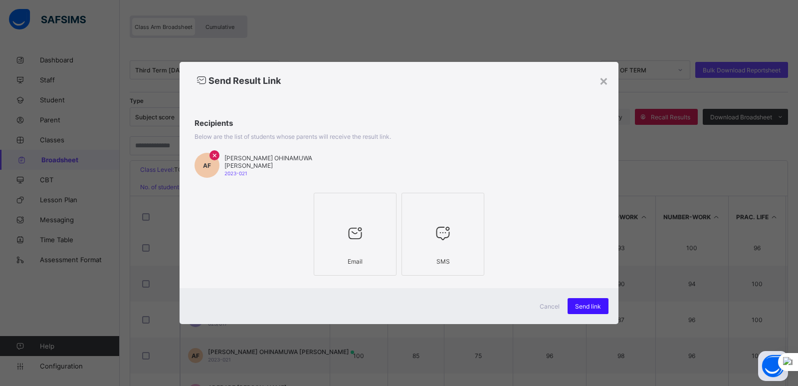 The width and height of the screenshot is (798, 386). What do you see at coordinates (207, 165) in the screenshot?
I see `span: AF` at bounding box center [207, 165].